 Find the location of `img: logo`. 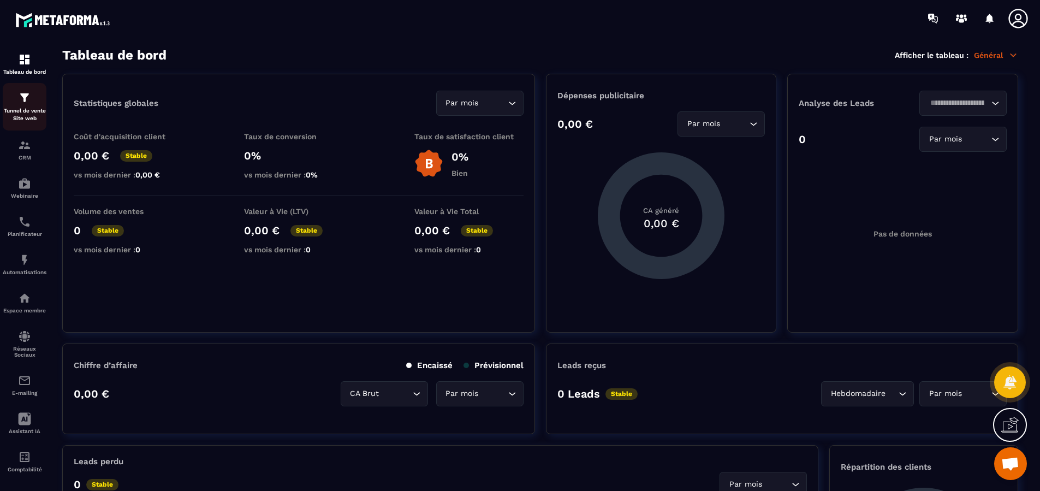

img: logo is located at coordinates (64, 20).